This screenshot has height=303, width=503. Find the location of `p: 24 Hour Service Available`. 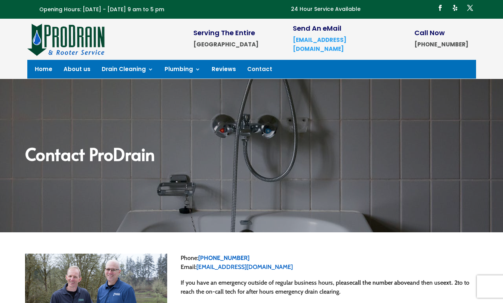

p: 24 Hour Service Available is located at coordinates (326, 9).